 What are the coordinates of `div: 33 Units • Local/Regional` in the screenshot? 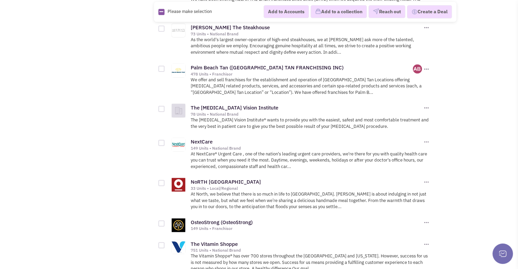 It's located at (306, 189).